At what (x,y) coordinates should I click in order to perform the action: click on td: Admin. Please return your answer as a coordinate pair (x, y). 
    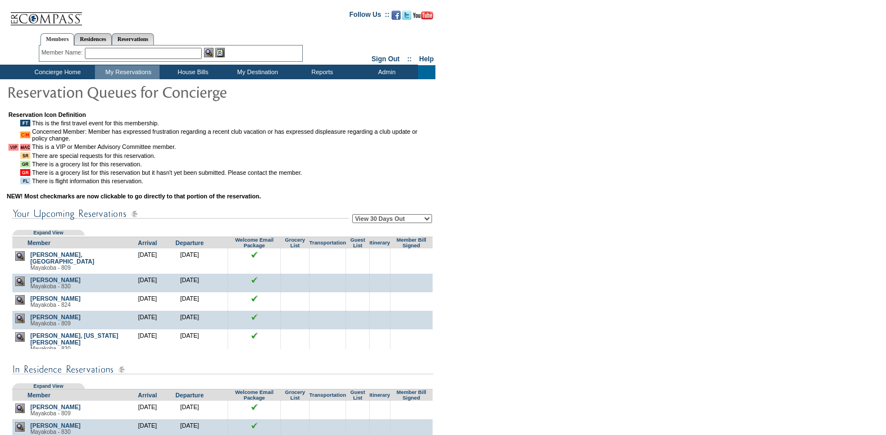
    Looking at the image, I should click on (386, 72).